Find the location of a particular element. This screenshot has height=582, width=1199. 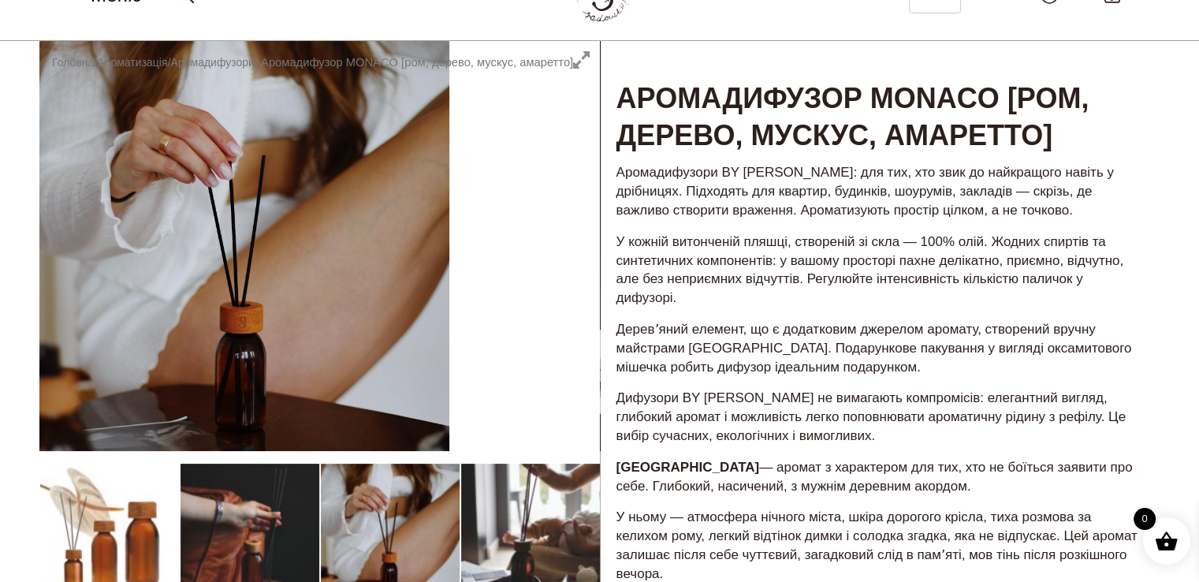

a: Аромадифузори is located at coordinates (213, 62).